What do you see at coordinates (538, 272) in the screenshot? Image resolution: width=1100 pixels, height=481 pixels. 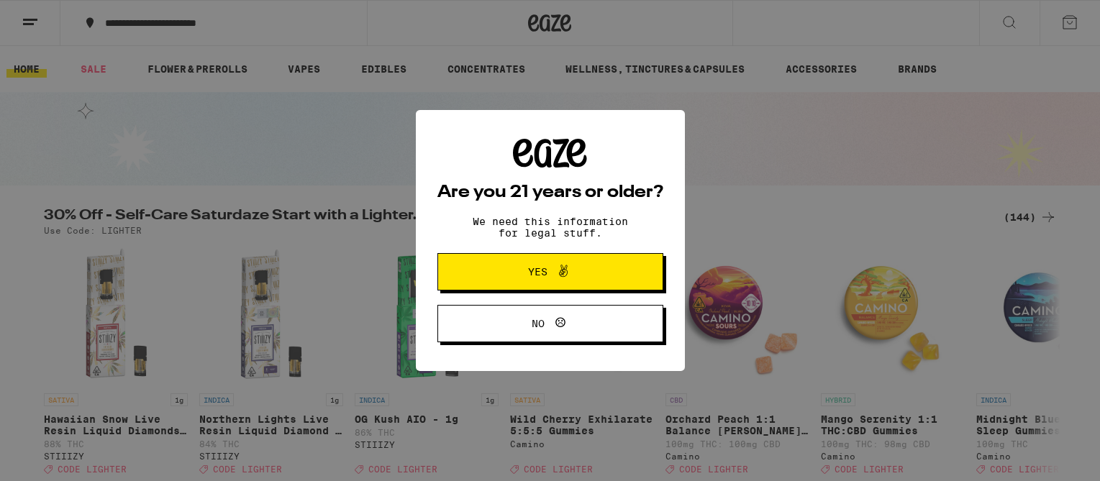 I see `span: Yes` at bounding box center [538, 272].